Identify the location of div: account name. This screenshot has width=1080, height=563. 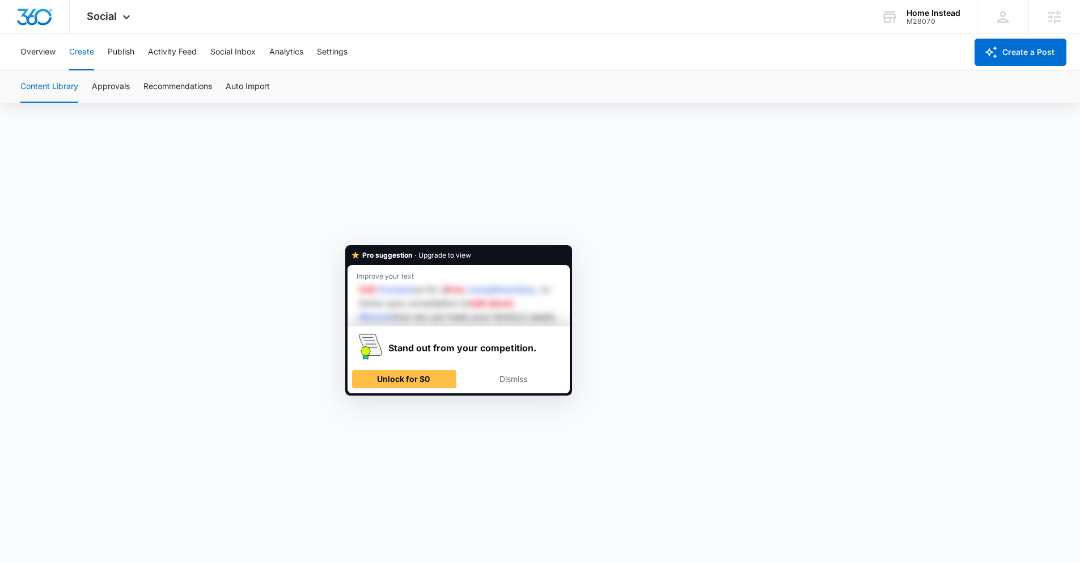
(934, 13).